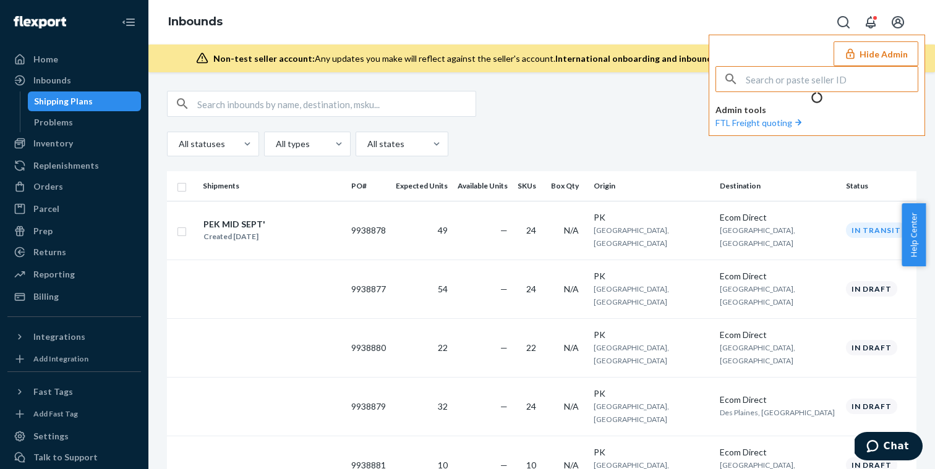 The image size is (935, 469). I want to click on a: Prep, so click(74, 231).